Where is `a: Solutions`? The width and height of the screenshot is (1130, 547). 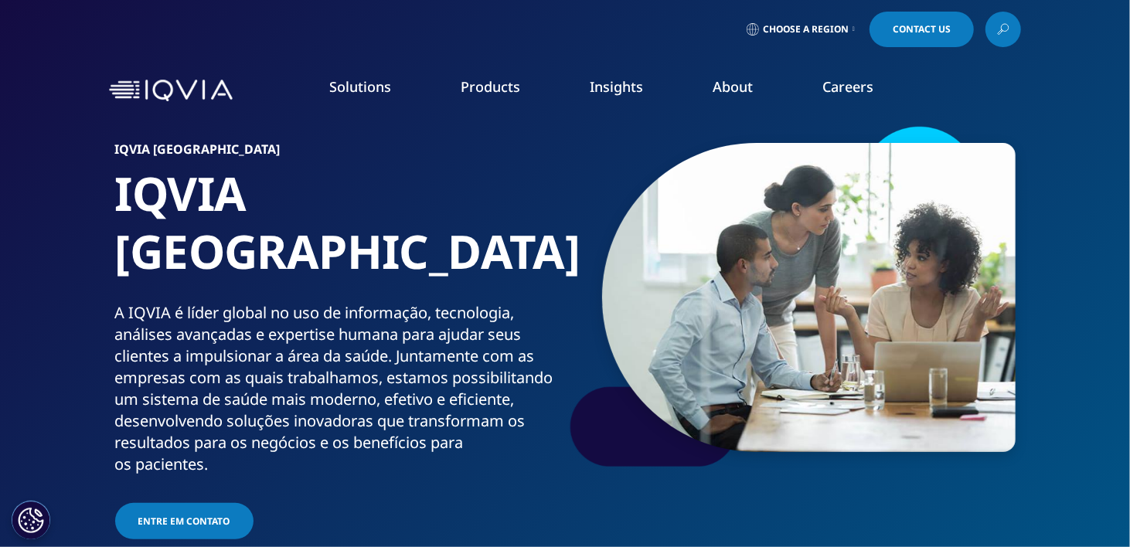
a: Solutions is located at coordinates (360, 87).